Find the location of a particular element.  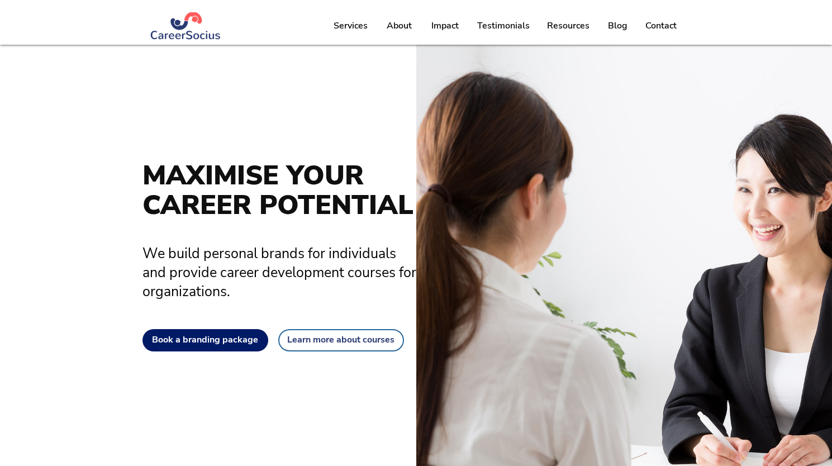

img: Logo Blue (#283972) png.png is located at coordinates (186, 26).